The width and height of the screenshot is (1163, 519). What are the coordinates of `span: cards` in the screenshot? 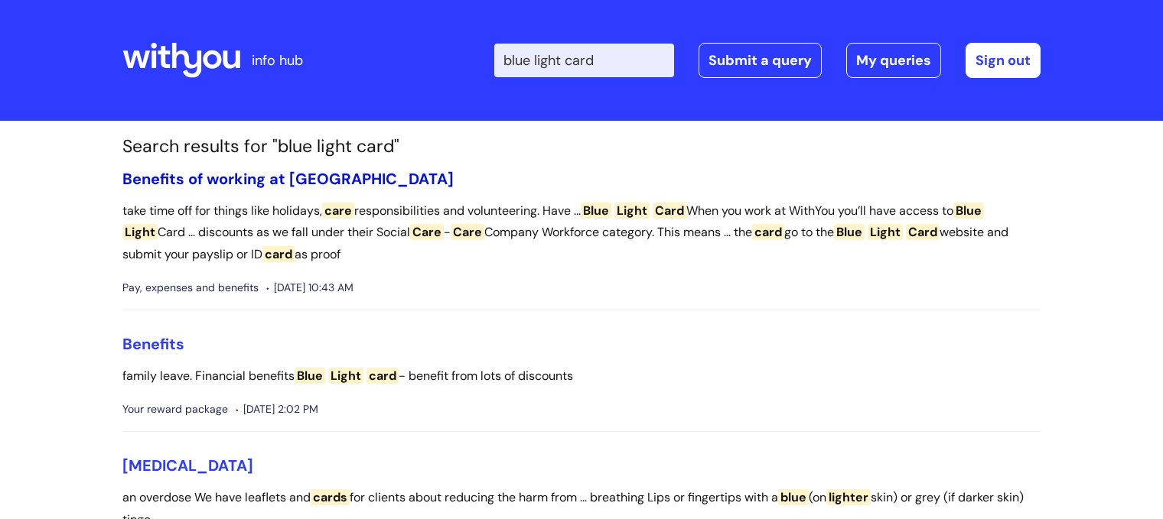 It's located at (330, 497).